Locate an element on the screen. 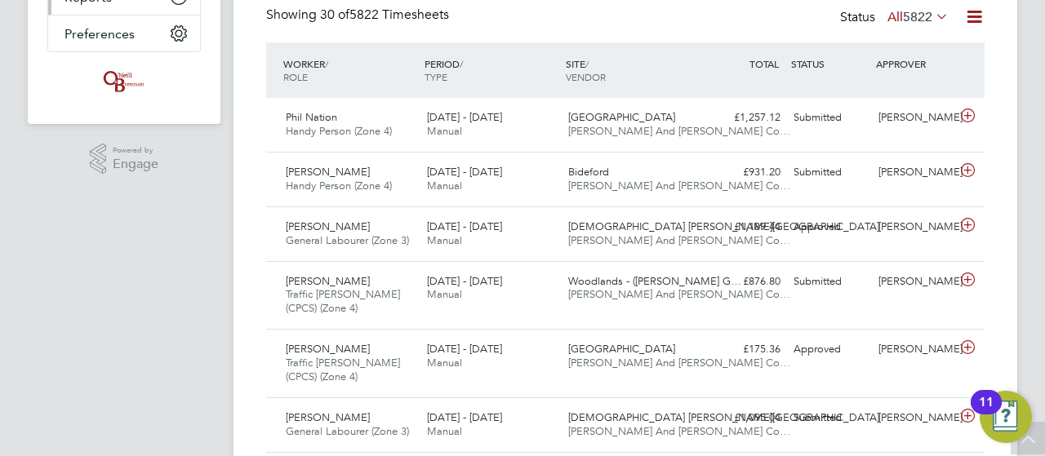 This screenshot has width=1045, height=456. img: oneillandbrennan-logo-retina.png is located at coordinates (124, 82).